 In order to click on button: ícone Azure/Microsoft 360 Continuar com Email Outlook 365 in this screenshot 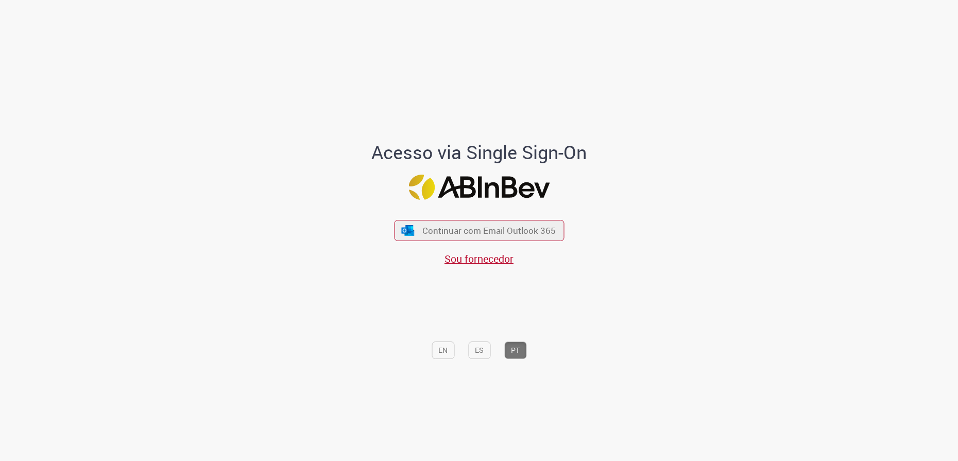, I will do `click(479, 230)`.